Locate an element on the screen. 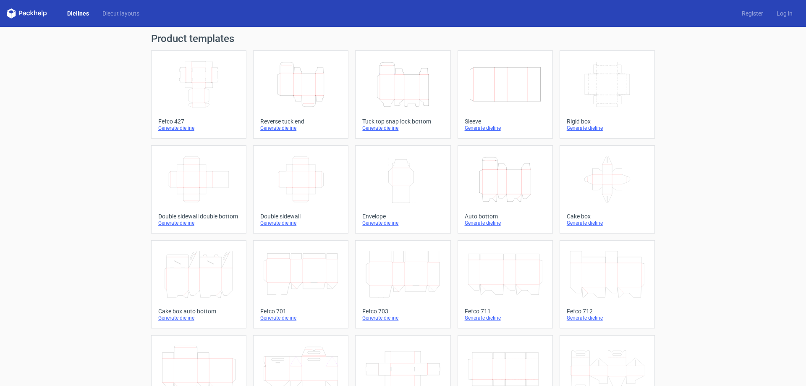 This screenshot has height=386, width=806. div: Cake box auto bottom is located at coordinates (199, 311).